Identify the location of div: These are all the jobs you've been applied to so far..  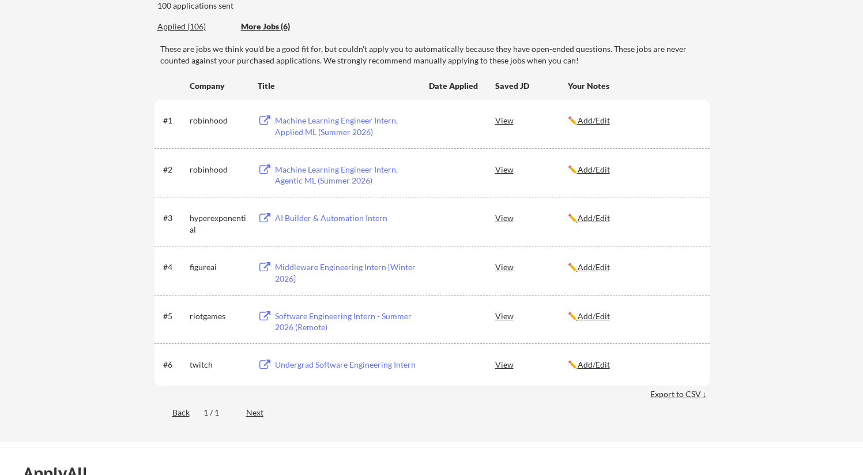
(195, 27).